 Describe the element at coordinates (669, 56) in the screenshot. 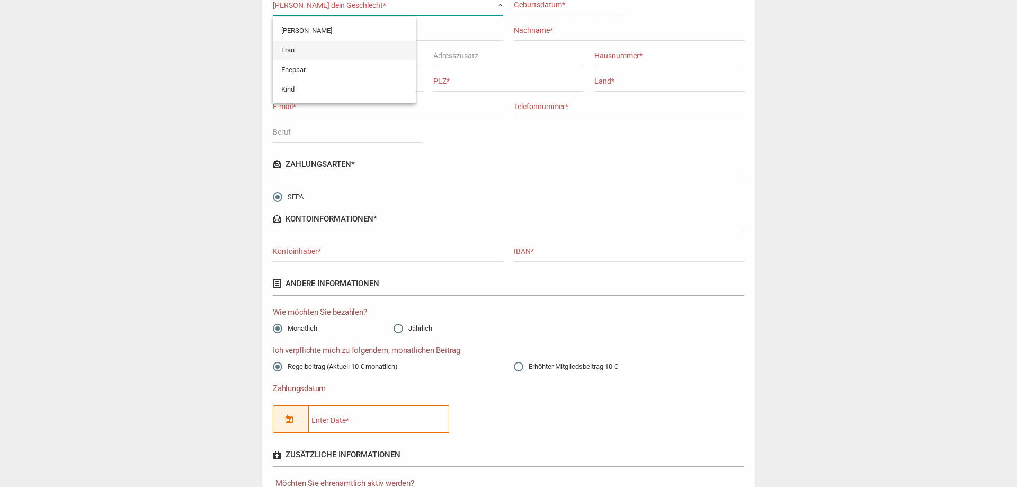

I see `input: Hausnummer*` at that location.